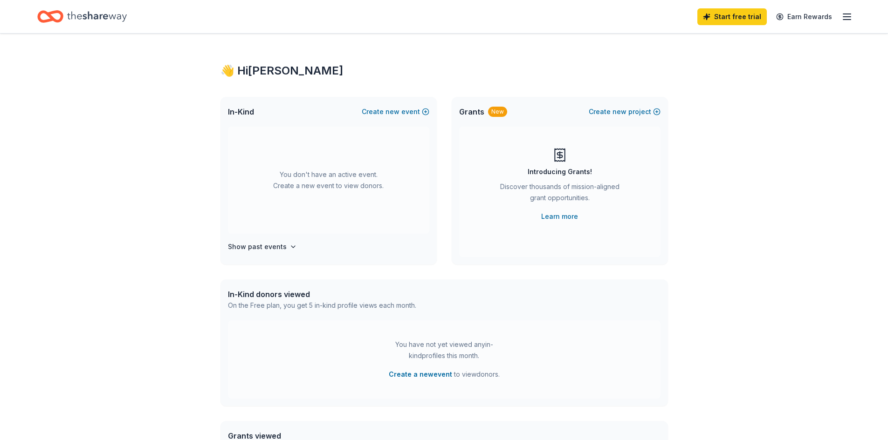 Image resolution: width=888 pixels, height=440 pixels. Describe the element at coordinates (624, 112) in the screenshot. I see `button: Createnewproject` at that location.